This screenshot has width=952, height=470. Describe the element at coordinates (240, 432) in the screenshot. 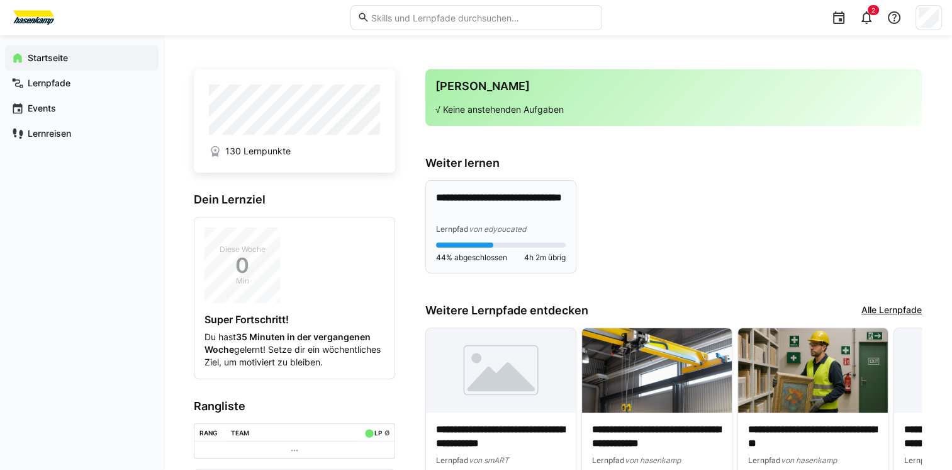

I see `div: Team` at that location.